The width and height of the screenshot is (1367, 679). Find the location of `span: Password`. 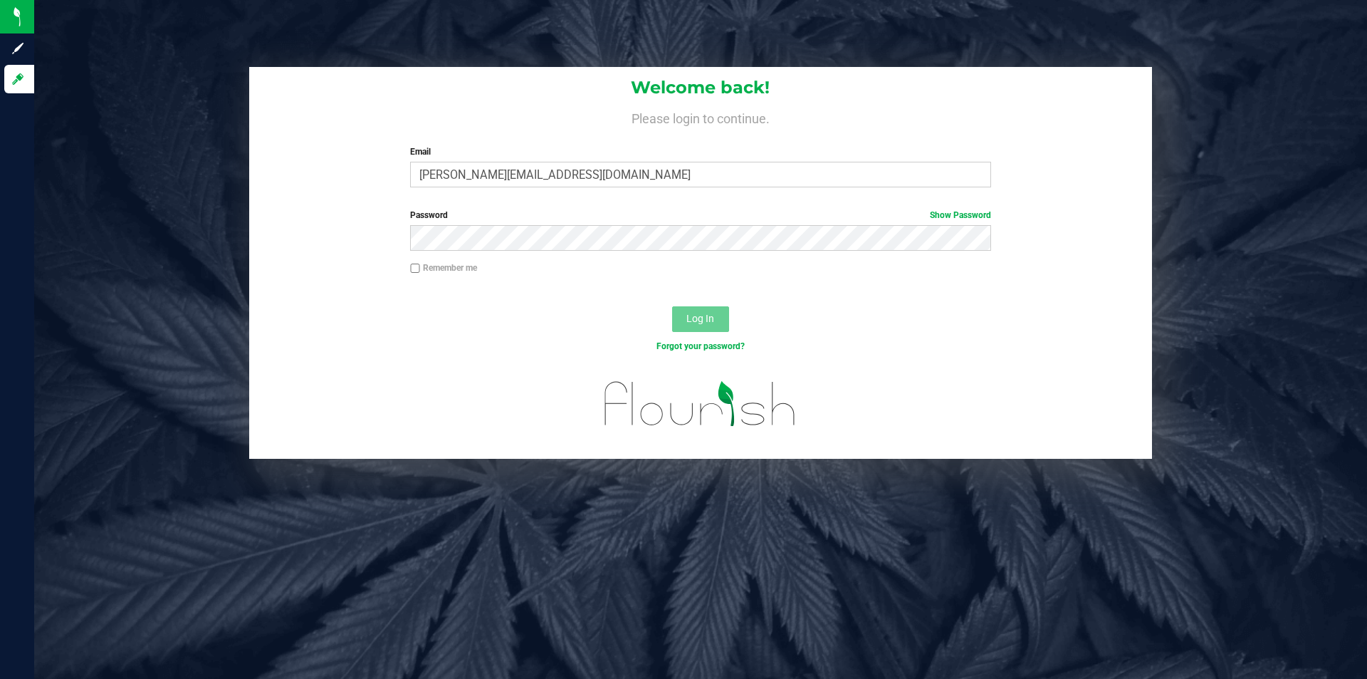

span: Password is located at coordinates (429, 215).